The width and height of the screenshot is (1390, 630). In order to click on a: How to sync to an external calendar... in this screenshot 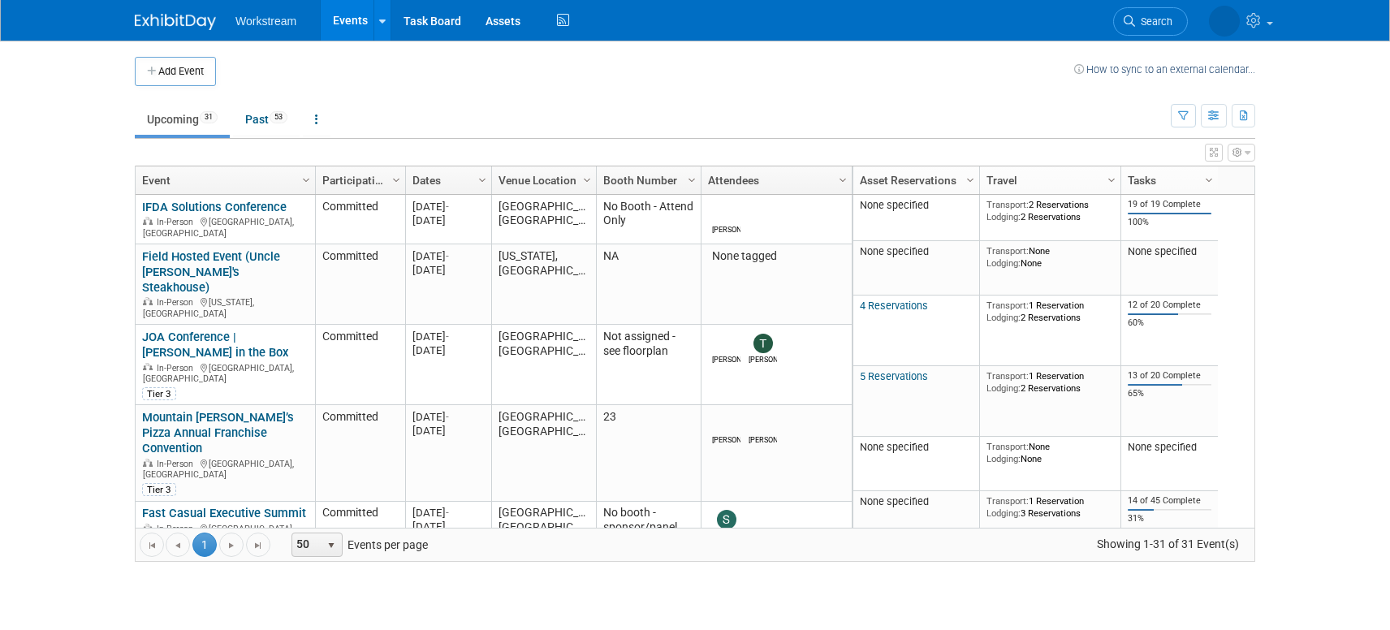, I will do `click(1164, 69)`.